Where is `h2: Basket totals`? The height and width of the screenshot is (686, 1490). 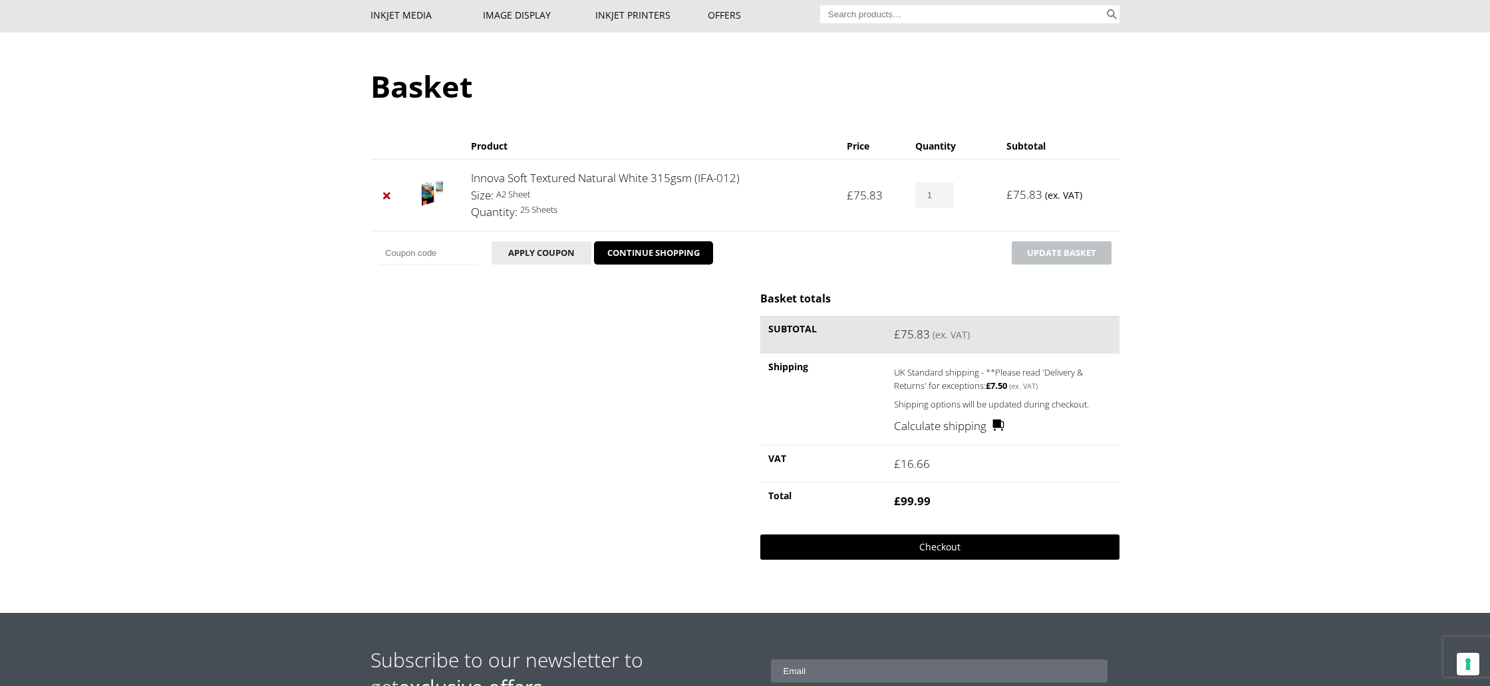 h2: Basket totals is located at coordinates (940, 299).